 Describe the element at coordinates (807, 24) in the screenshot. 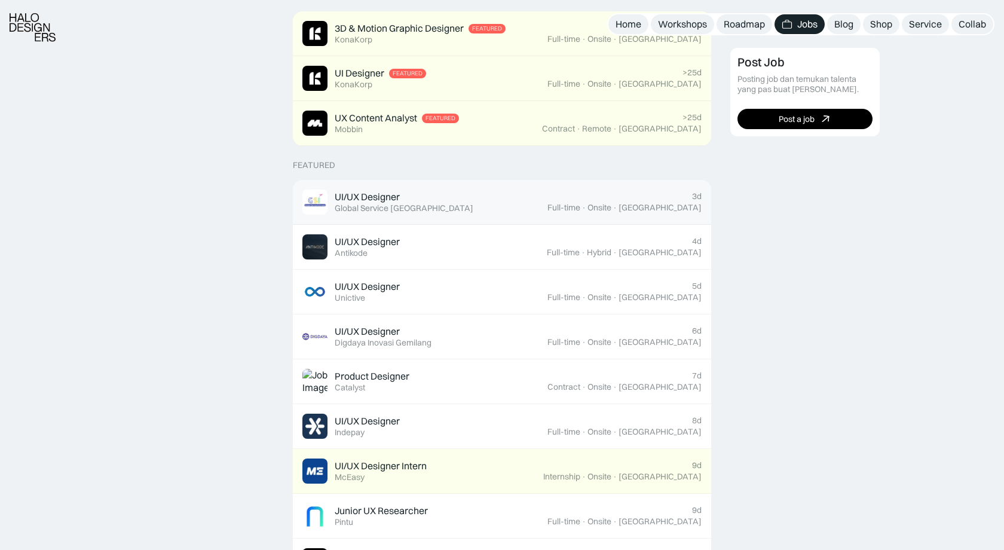

I see `div: Jobs` at that location.